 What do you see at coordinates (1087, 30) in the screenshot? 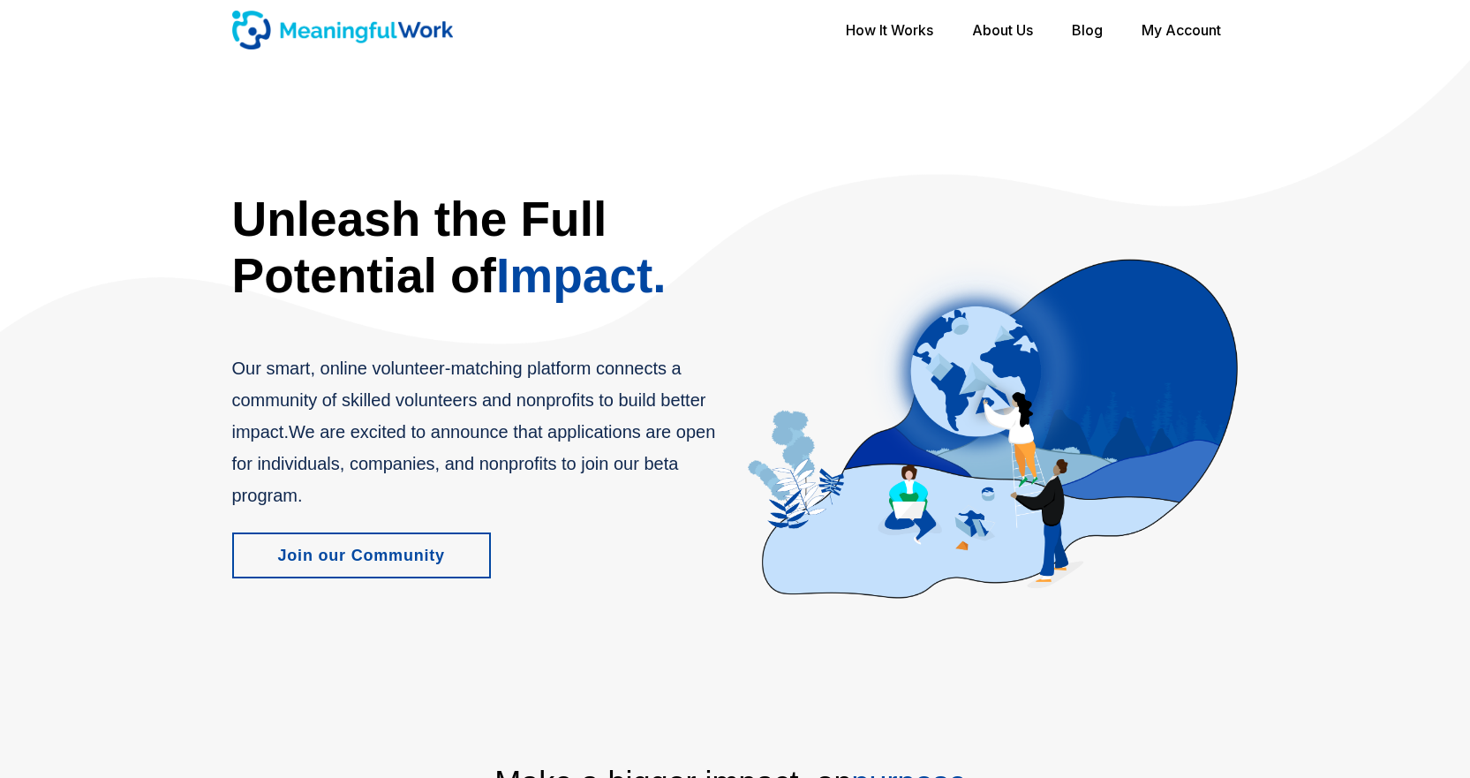
I see `a: Blog` at bounding box center [1087, 30].